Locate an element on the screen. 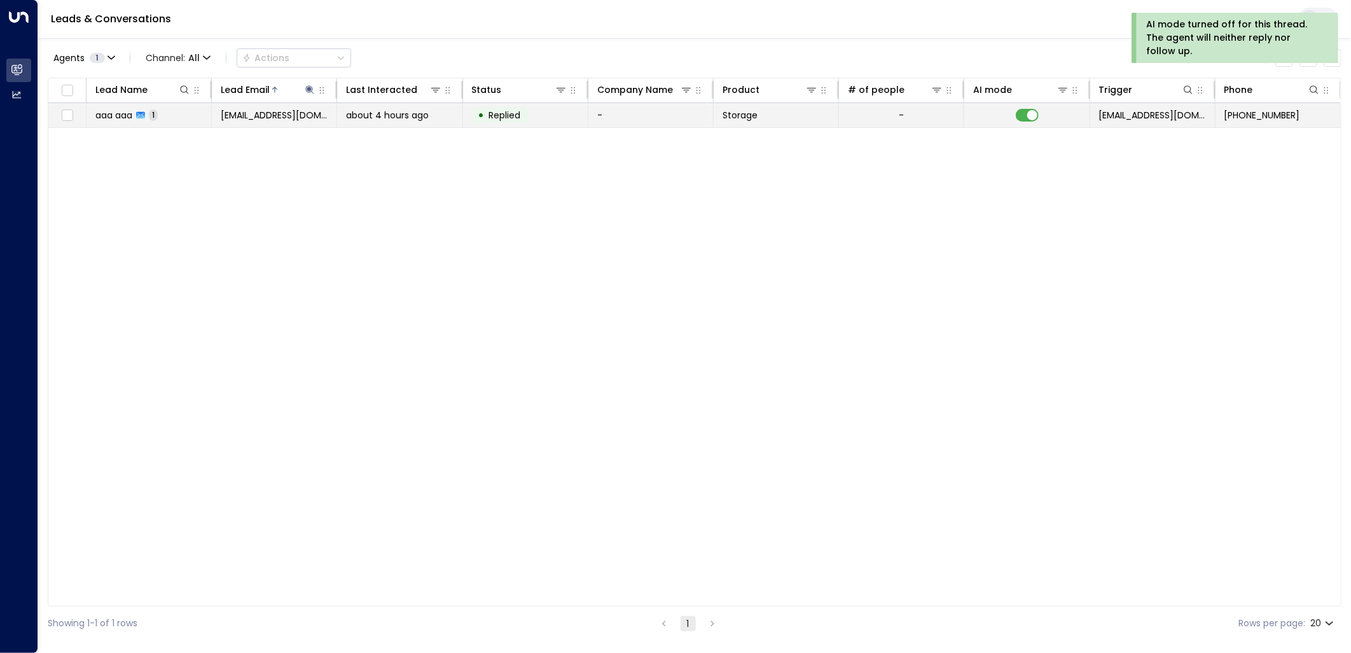  button: page 1 is located at coordinates (688, 624).